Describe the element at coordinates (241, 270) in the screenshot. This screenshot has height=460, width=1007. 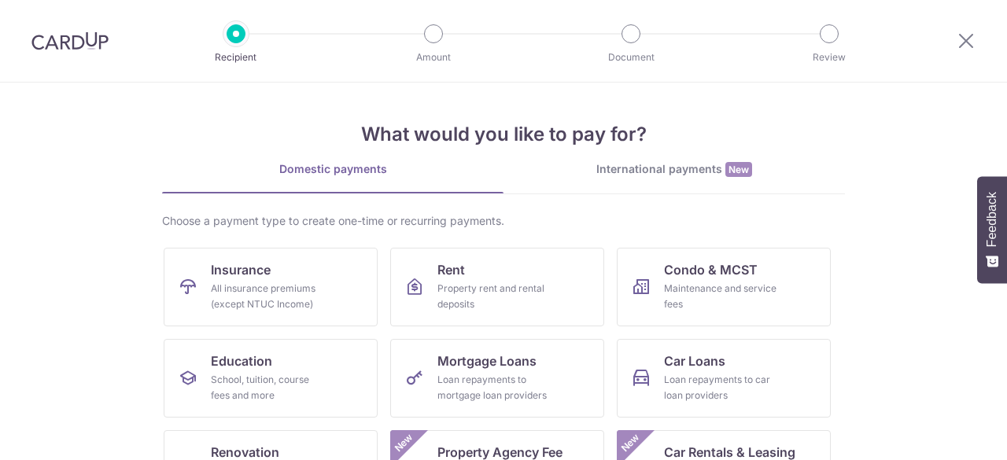
I see `span: Insurance` at that location.